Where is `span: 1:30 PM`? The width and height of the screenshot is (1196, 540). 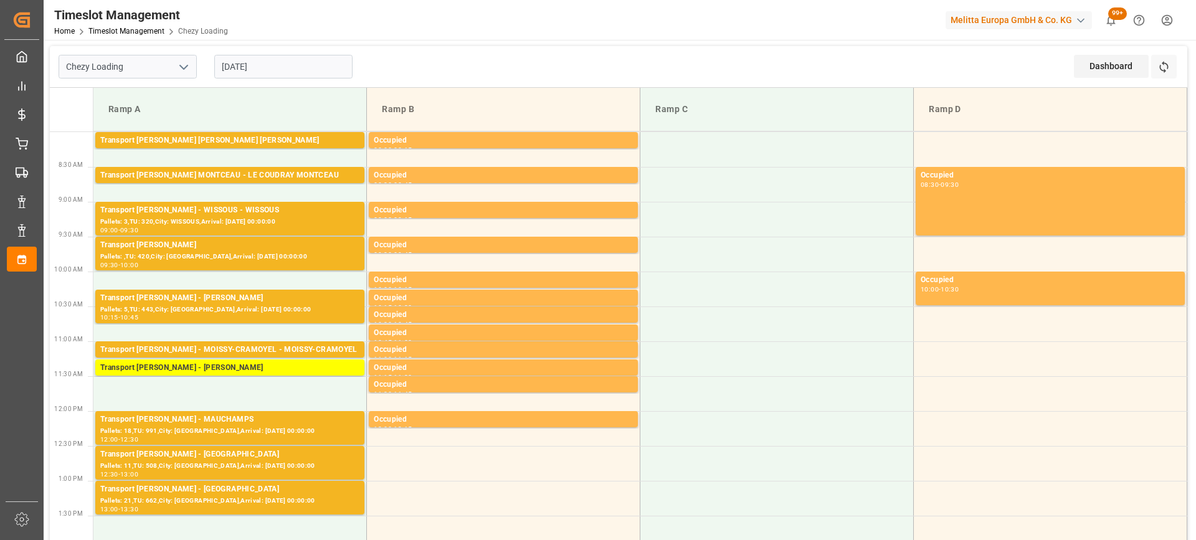 span: 1:30 PM is located at coordinates (70, 513).